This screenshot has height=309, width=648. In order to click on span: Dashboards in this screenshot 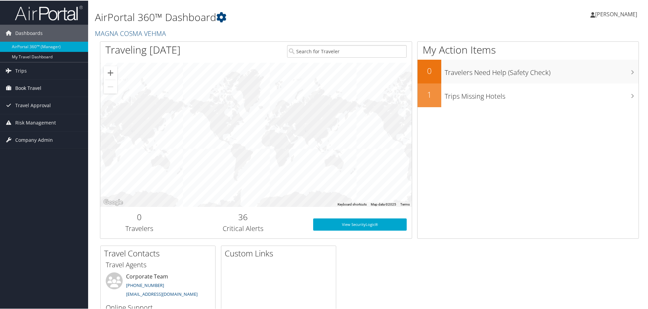, I will do `click(29, 33)`.